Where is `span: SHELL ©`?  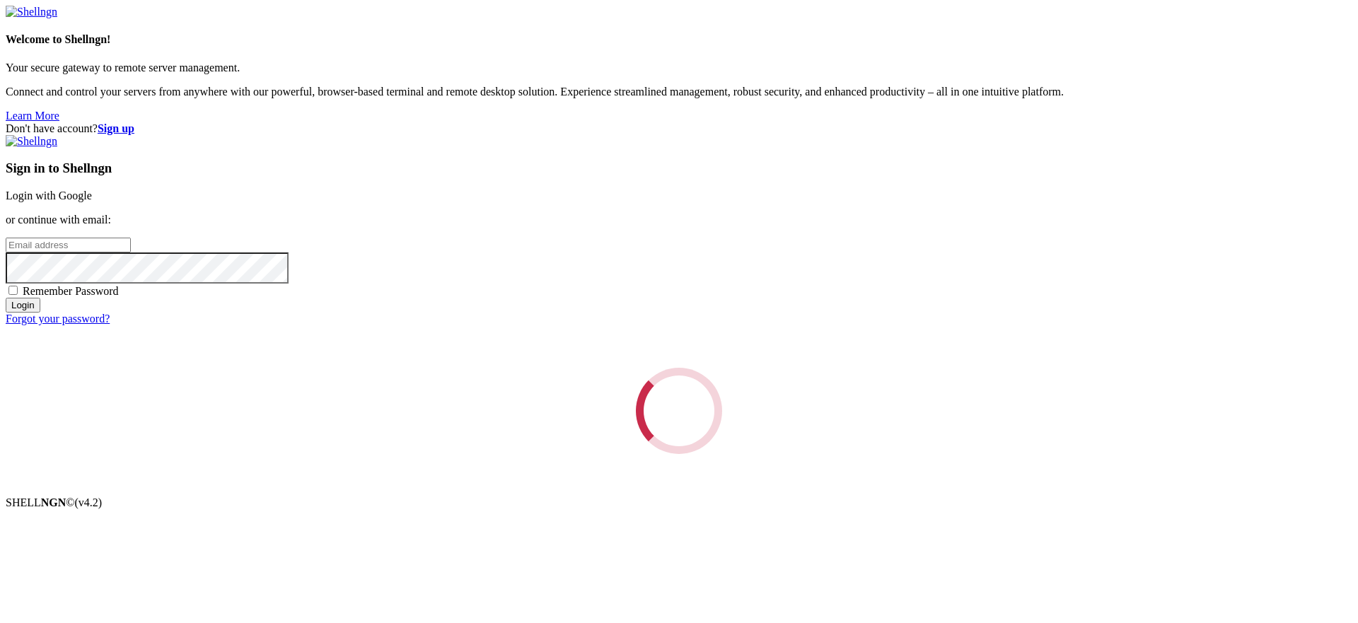 span: SHELL © is located at coordinates (54, 502).